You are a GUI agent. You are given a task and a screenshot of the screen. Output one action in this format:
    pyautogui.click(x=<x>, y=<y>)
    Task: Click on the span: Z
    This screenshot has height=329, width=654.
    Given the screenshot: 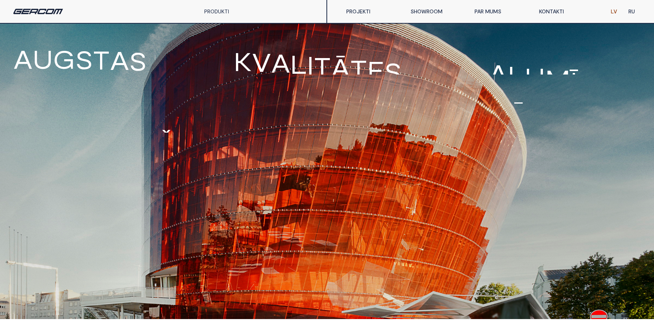 What is the action you would take?
    pyautogui.click(x=29, y=143)
    